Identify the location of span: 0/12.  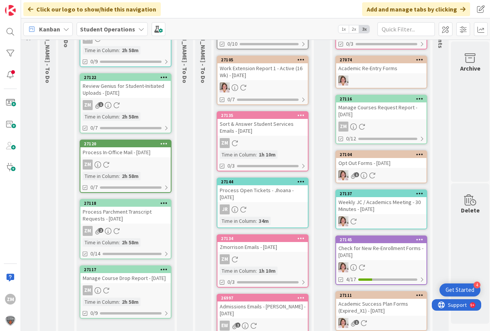
(351, 138).